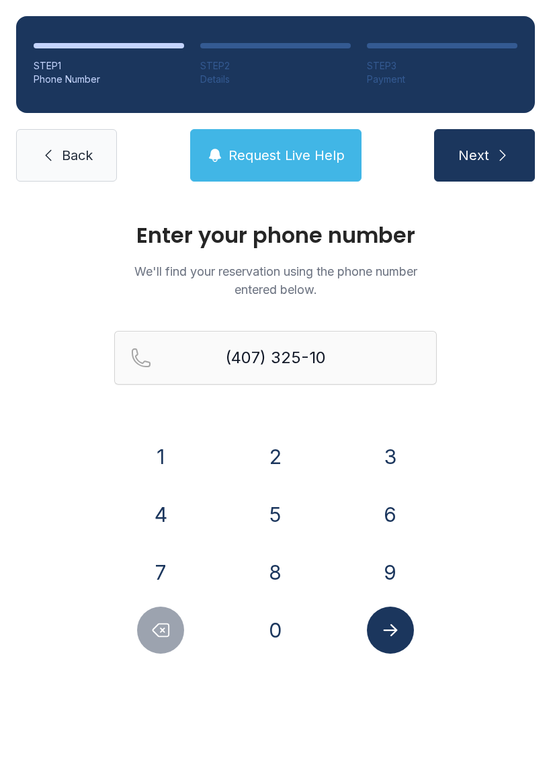 Image resolution: width=551 pixels, height=764 pixels. Describe the element at coordinates (391, 514) in the screenshot. I see `button: 6` at that location.